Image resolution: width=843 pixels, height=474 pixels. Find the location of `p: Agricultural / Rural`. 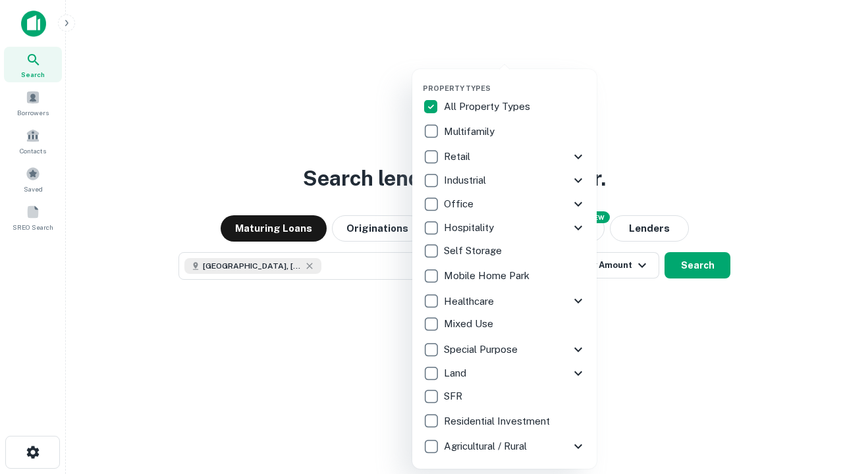

p: Agricultural / Rural is located at coordinates (487, 447).